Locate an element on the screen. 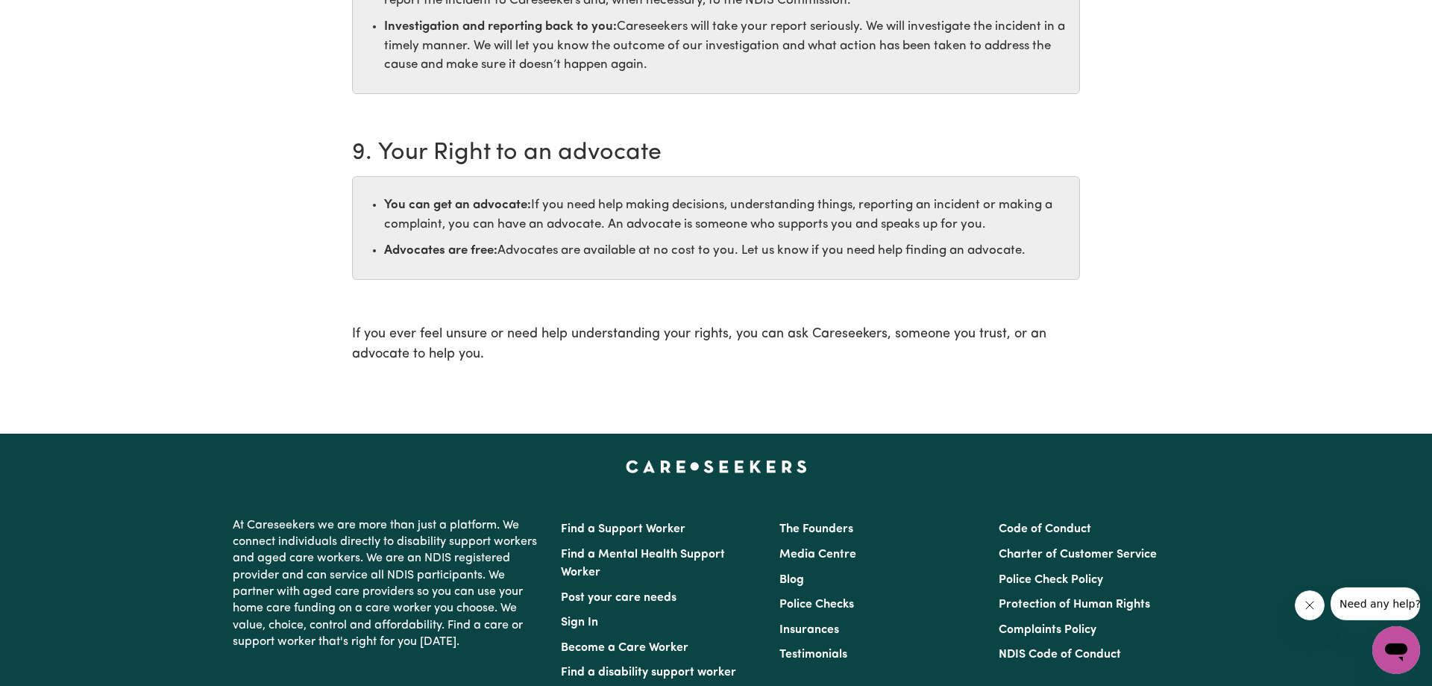  a: Sign In is located at coordinates (580, 622).